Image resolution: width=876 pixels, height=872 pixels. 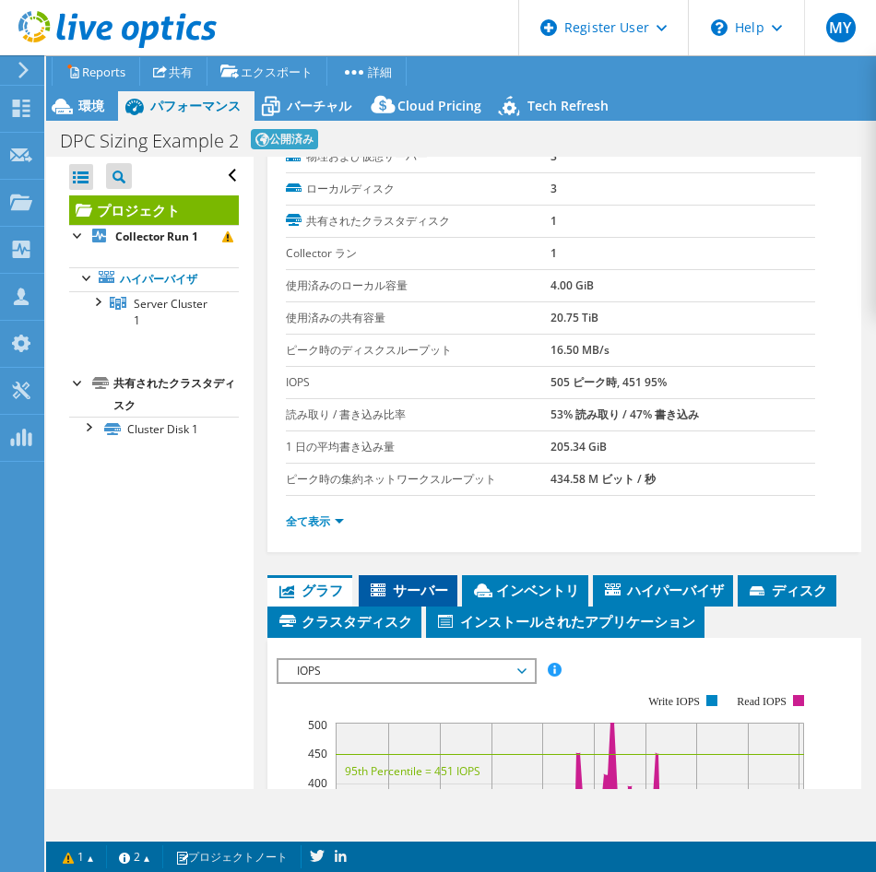 I want to click on a: プロジェクトノート, so click(x=231, y=856).